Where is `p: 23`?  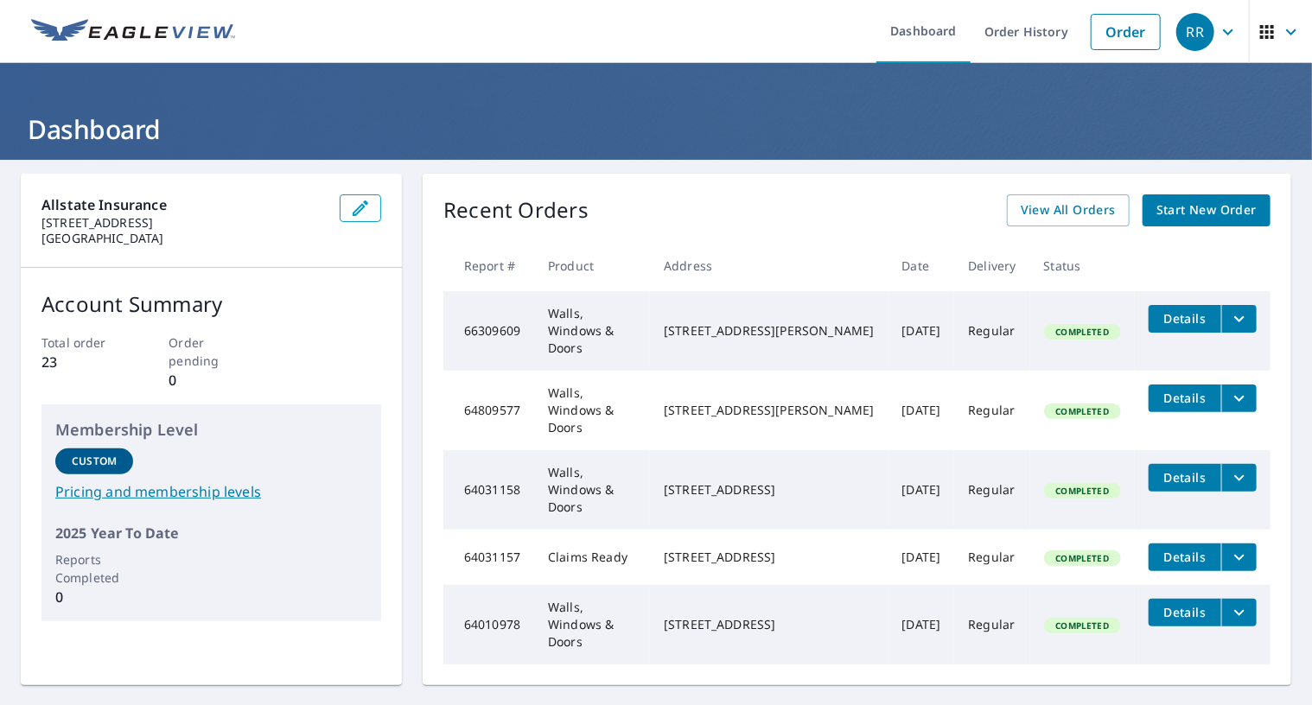 p: 23 is located at coordinates (84, 362).